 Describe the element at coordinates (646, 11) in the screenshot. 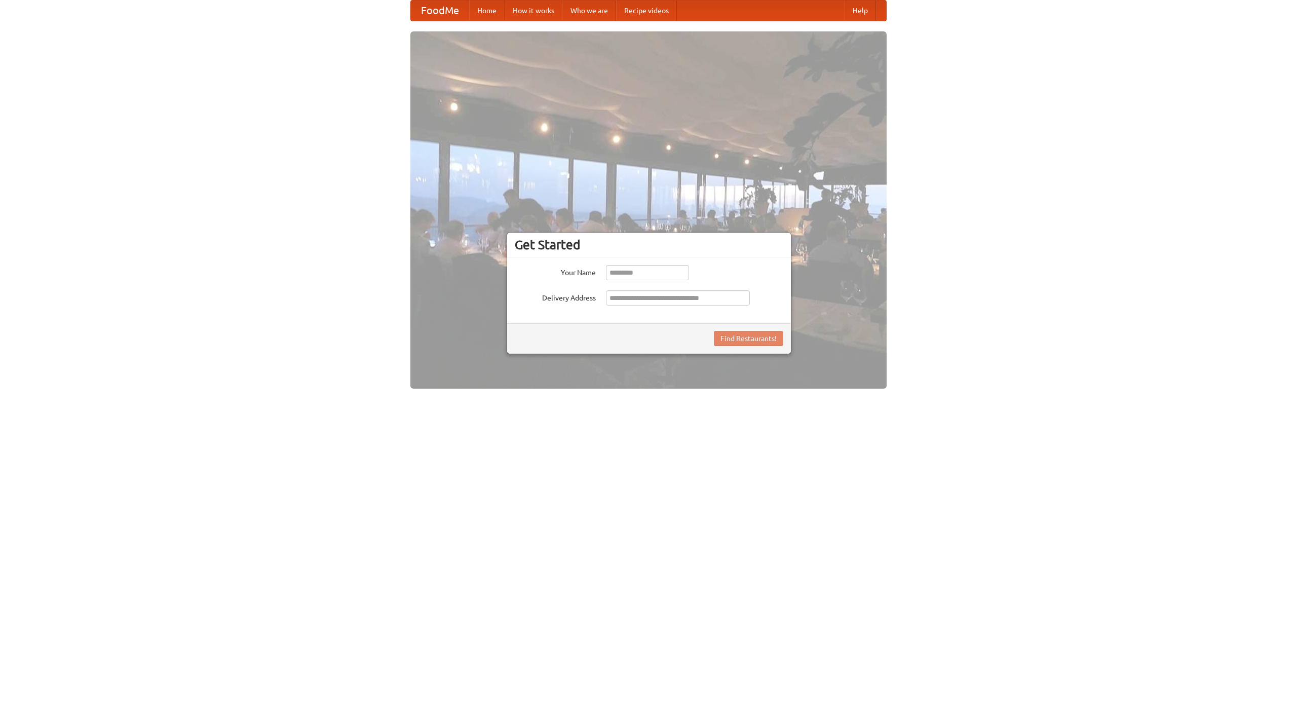

I see `a: Recipe videos` at that location.